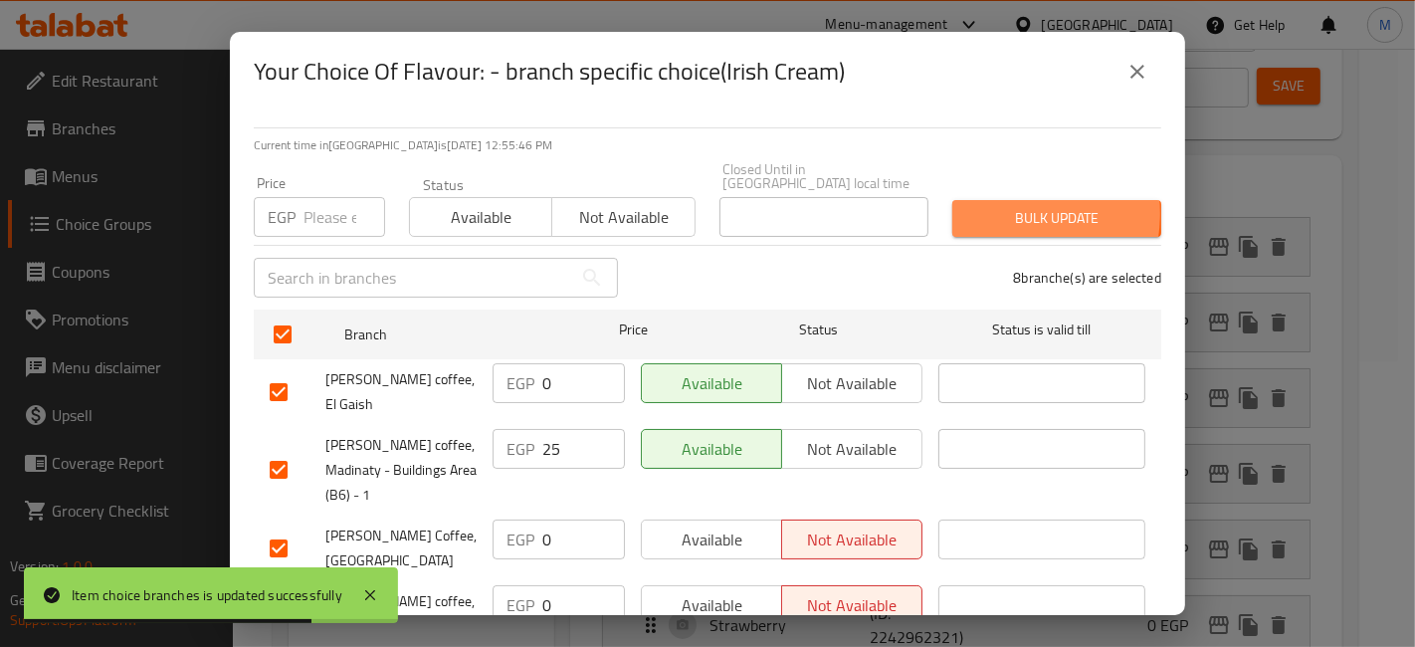  What do you see at coordinates (1042, 329) in the screenshot?
I see `span: Status is valid till` at bounding box center [1042, 329].